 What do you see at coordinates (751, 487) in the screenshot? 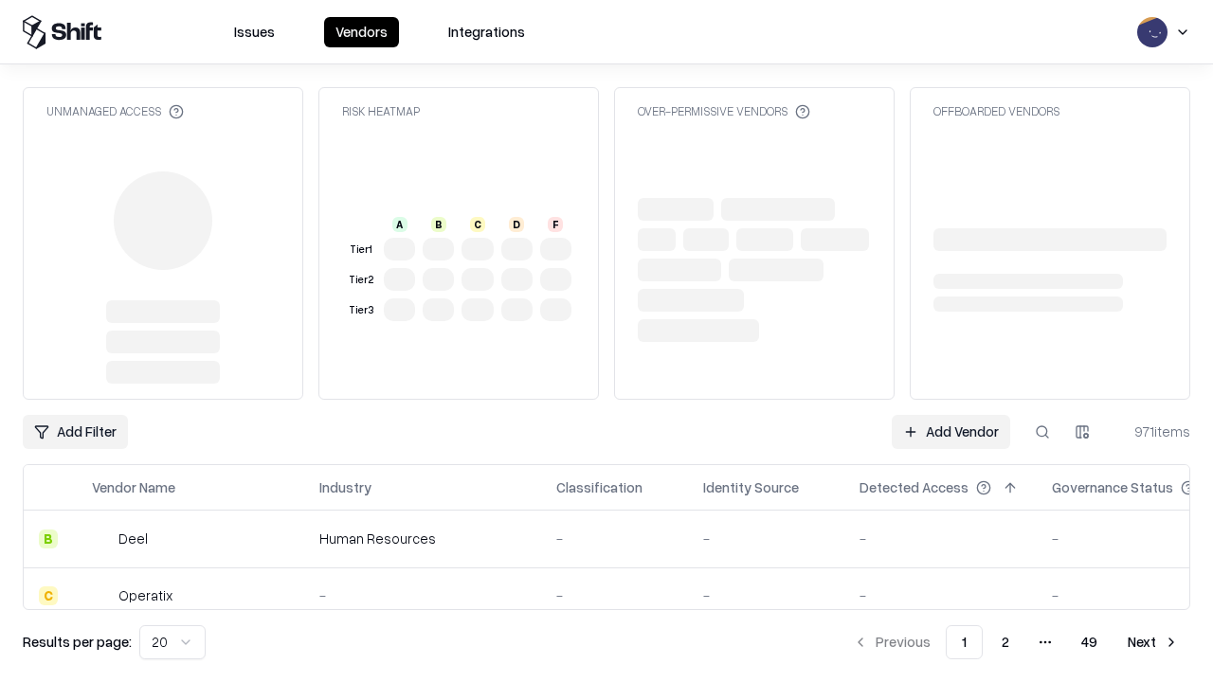
I see `div: Identity Source` at bounding box center [751, 487].